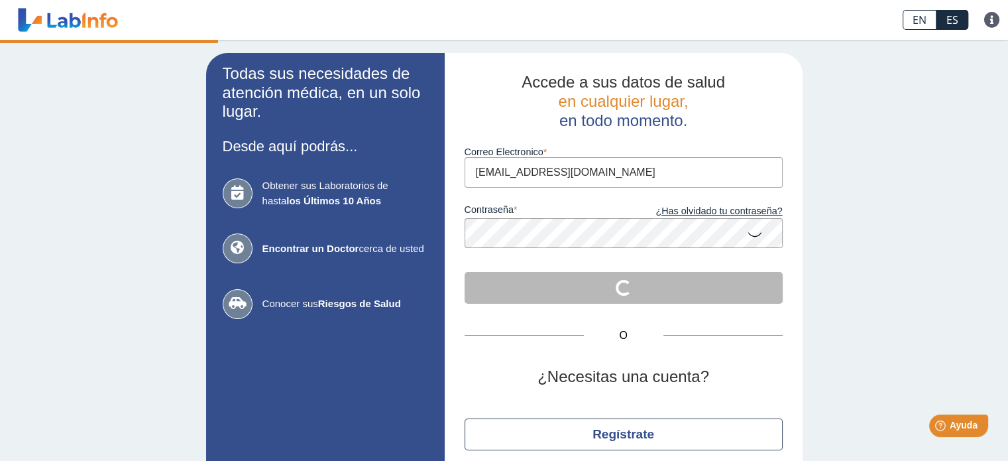  Describe the element at coordinates (359, 303) in the screenshot. I see `b: Riesgos de Salud` at that location.